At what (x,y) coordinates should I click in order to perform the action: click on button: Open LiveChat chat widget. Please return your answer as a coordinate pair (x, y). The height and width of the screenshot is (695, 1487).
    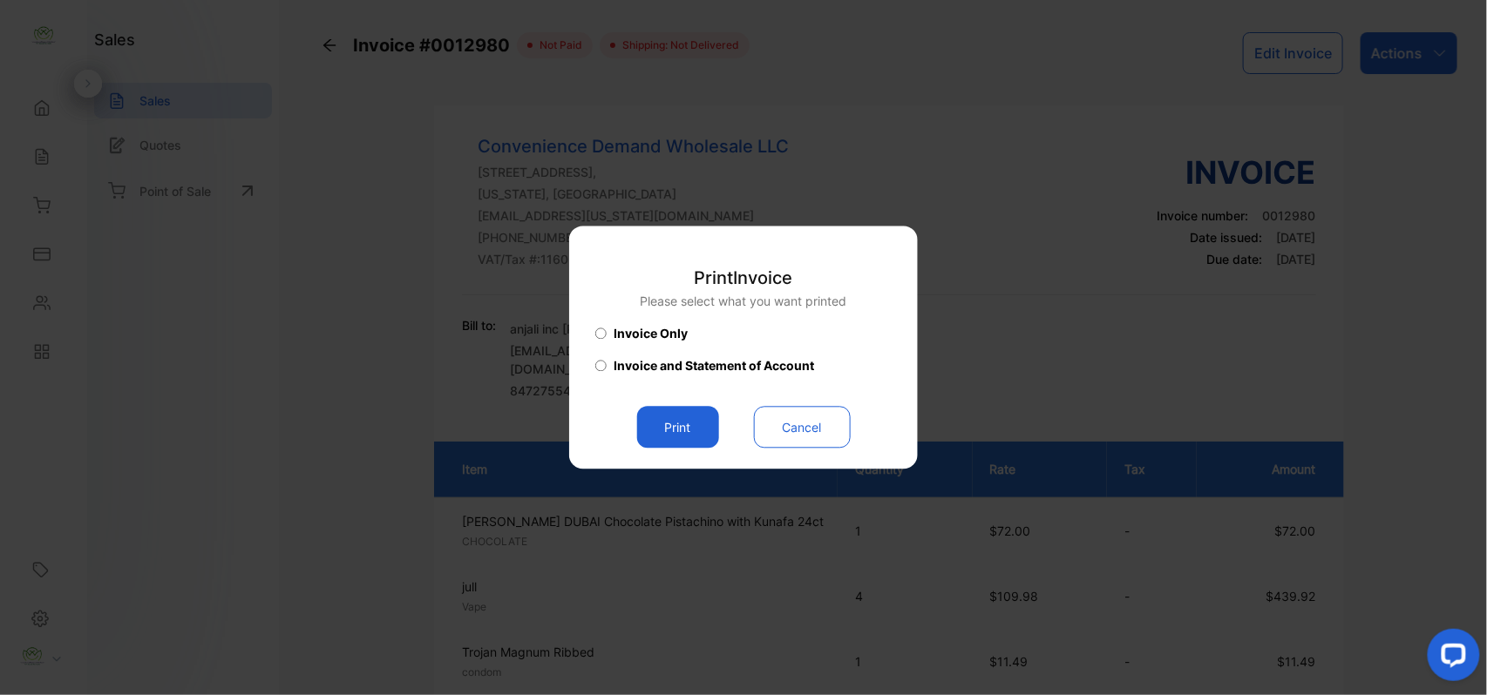
    Looking at the image, I should click on (40, 33).